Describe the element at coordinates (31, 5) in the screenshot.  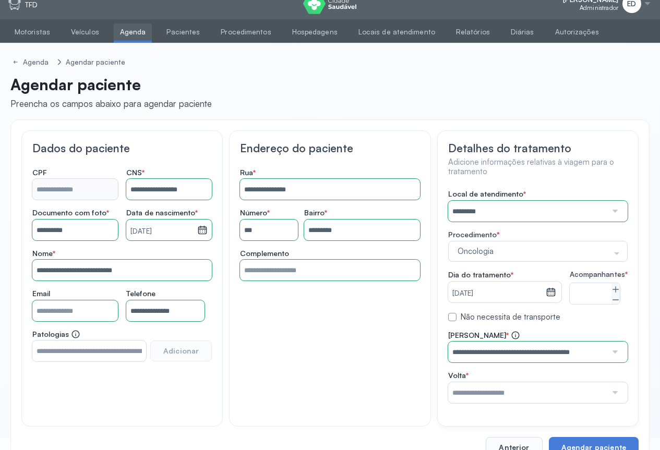
I see `p: TFD` at that location.